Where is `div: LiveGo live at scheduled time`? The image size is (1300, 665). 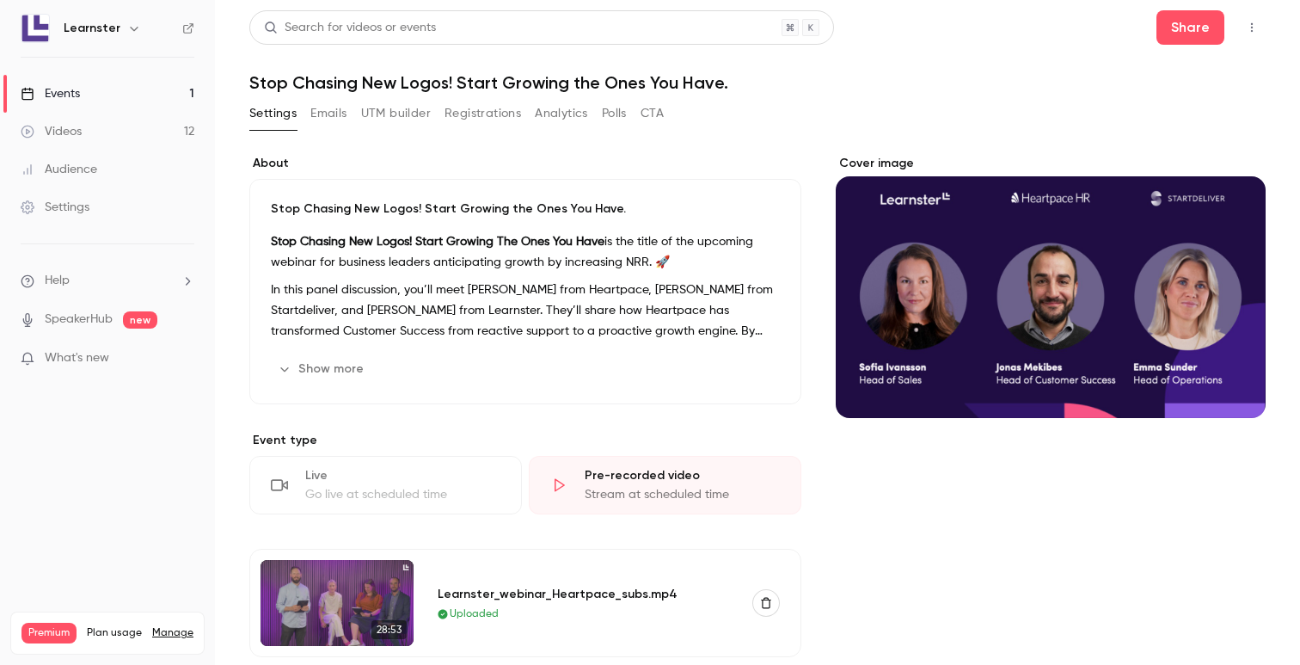
div: LiveGo live at scheduled time is located at coordinates (385, 485).